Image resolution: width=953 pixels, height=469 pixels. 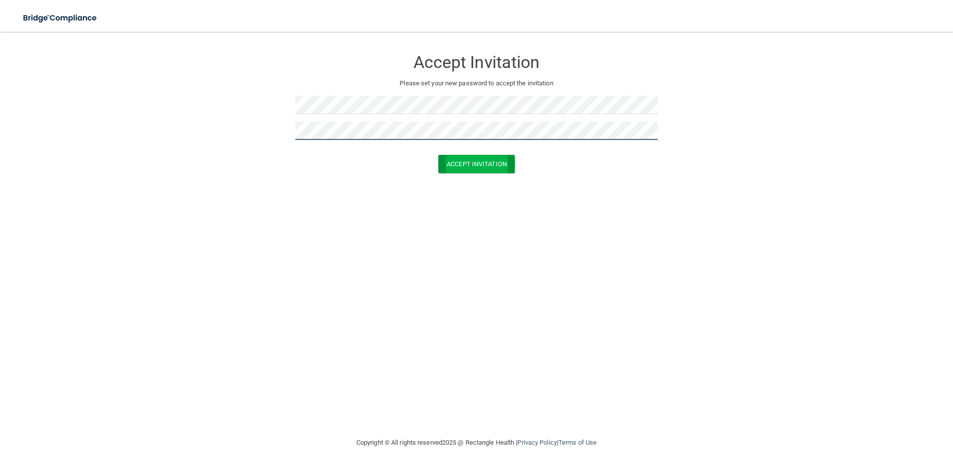 What do you see at coordinates (537, 442) in the screenshot?
I see `a: Privacy Policy` at bounding box center [537, 442].